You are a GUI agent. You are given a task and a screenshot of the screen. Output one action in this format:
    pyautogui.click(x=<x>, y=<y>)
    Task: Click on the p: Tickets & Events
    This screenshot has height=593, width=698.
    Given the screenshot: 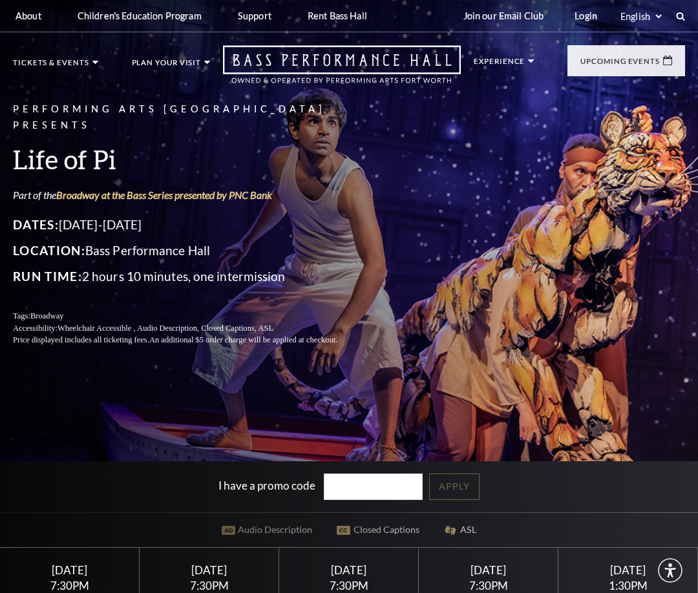 What is the action you would take?
    pyautogui.click(x=51, y=66)
    